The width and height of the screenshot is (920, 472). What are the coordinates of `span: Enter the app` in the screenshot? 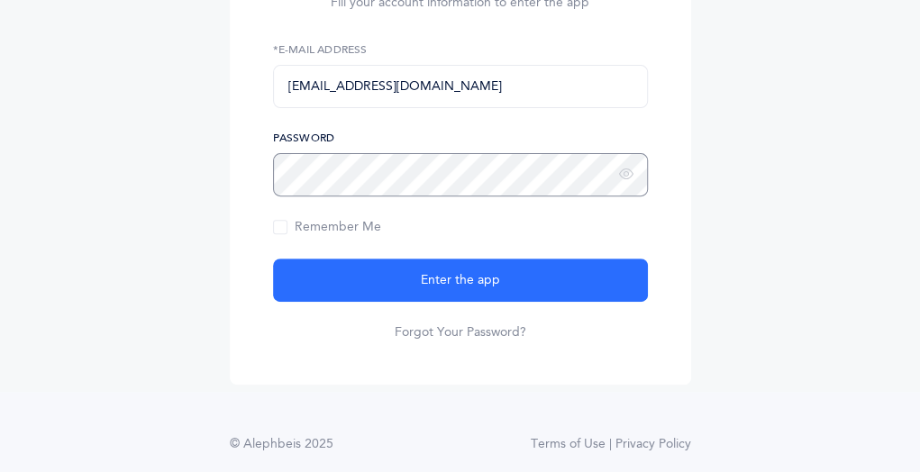 It's located at (461, 280).